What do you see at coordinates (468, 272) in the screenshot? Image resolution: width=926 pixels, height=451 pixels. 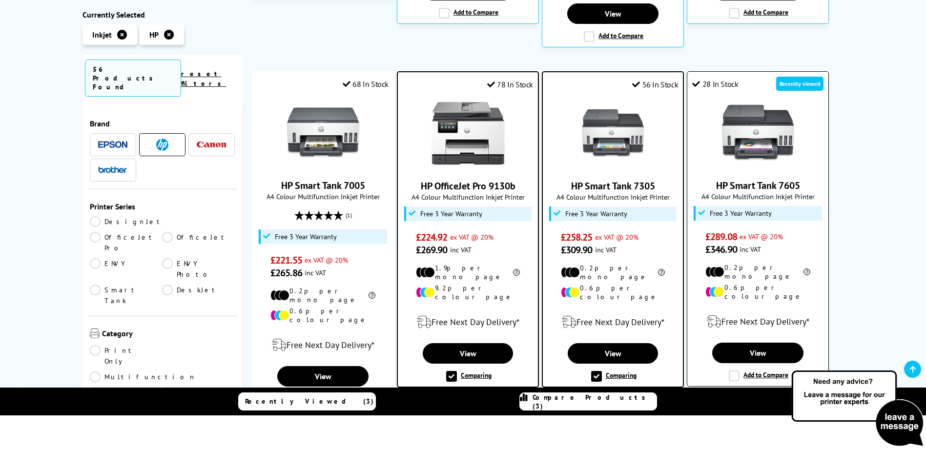 I see `li: 1.9p per mono page` at bounding box center [468, 272].